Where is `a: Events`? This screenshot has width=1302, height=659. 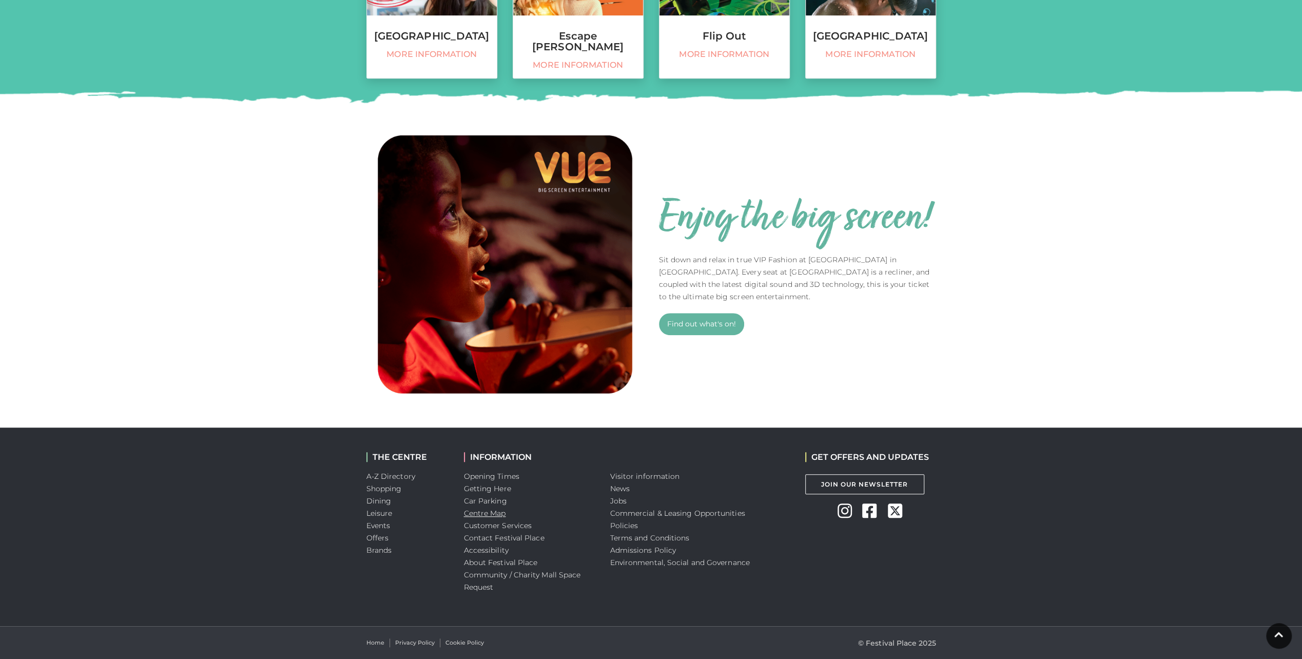 a: Events is located at coordinates (378, 525).